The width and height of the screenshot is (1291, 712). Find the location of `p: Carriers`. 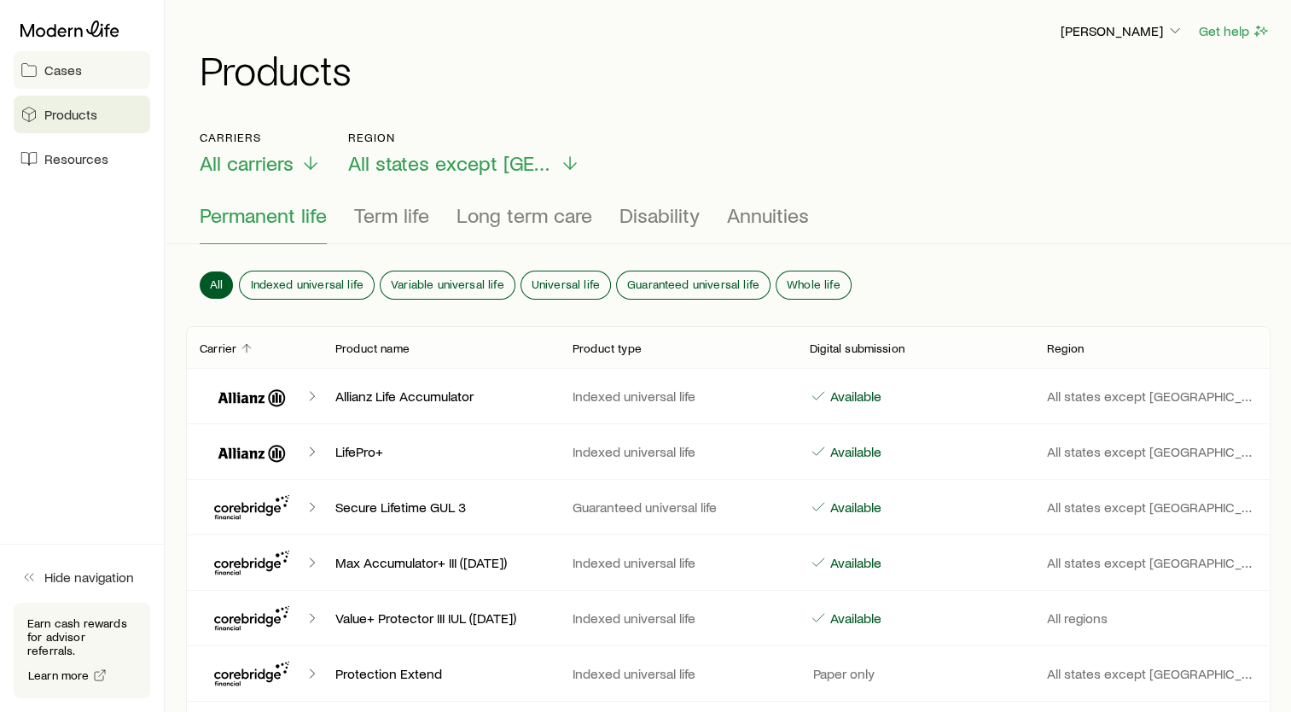

p: Carriers is located at coordinates (260, 137).